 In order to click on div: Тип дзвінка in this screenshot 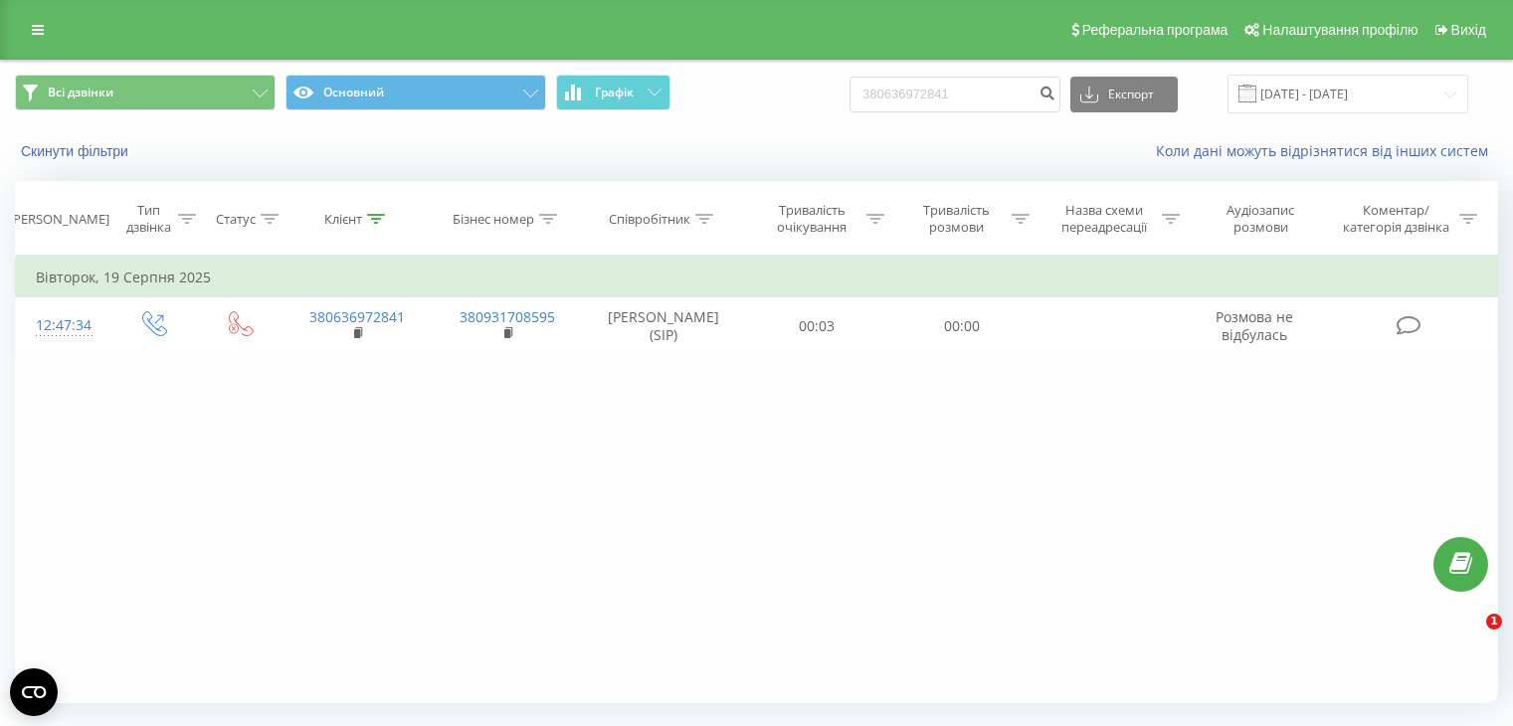, I will do `click(148, 219)`.